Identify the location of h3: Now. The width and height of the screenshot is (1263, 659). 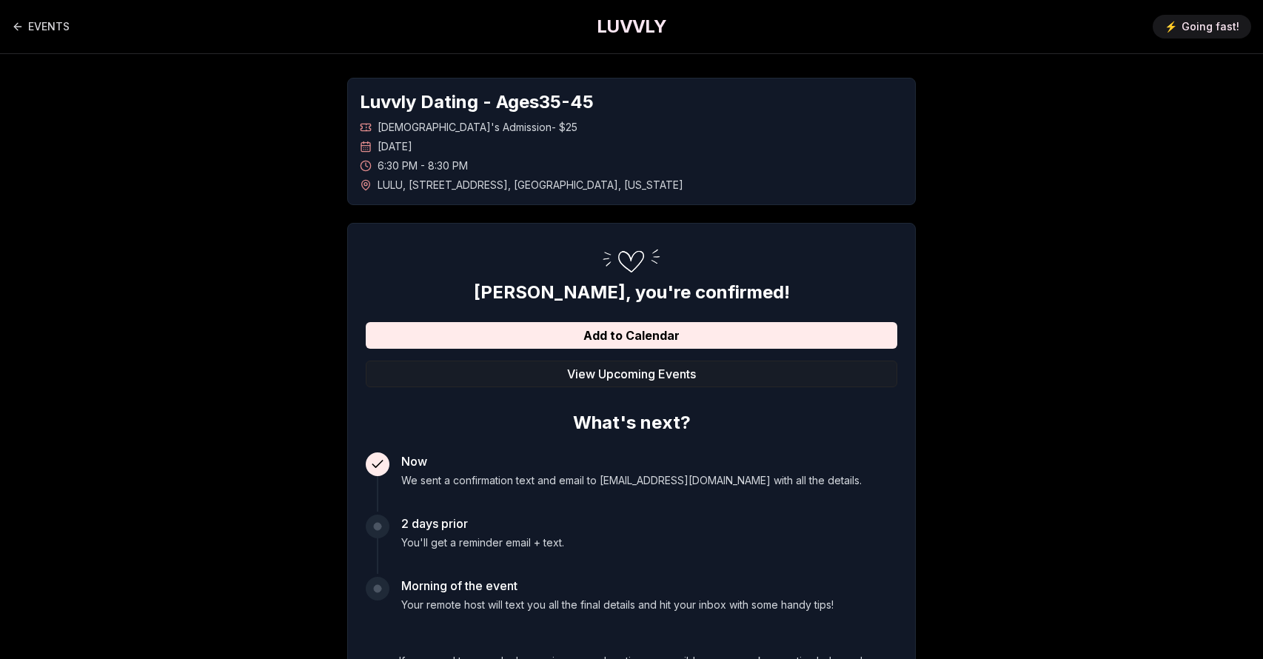
(632, 461).